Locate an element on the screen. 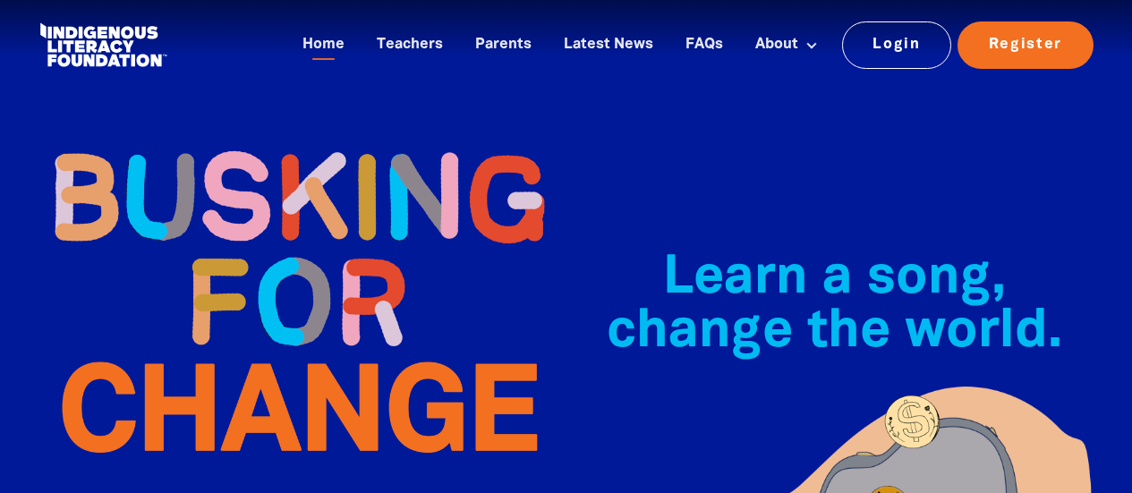 Image resolution: width=1132 pixels, height=493 pixels. a: FAQs is located at coordinates (704, 45).